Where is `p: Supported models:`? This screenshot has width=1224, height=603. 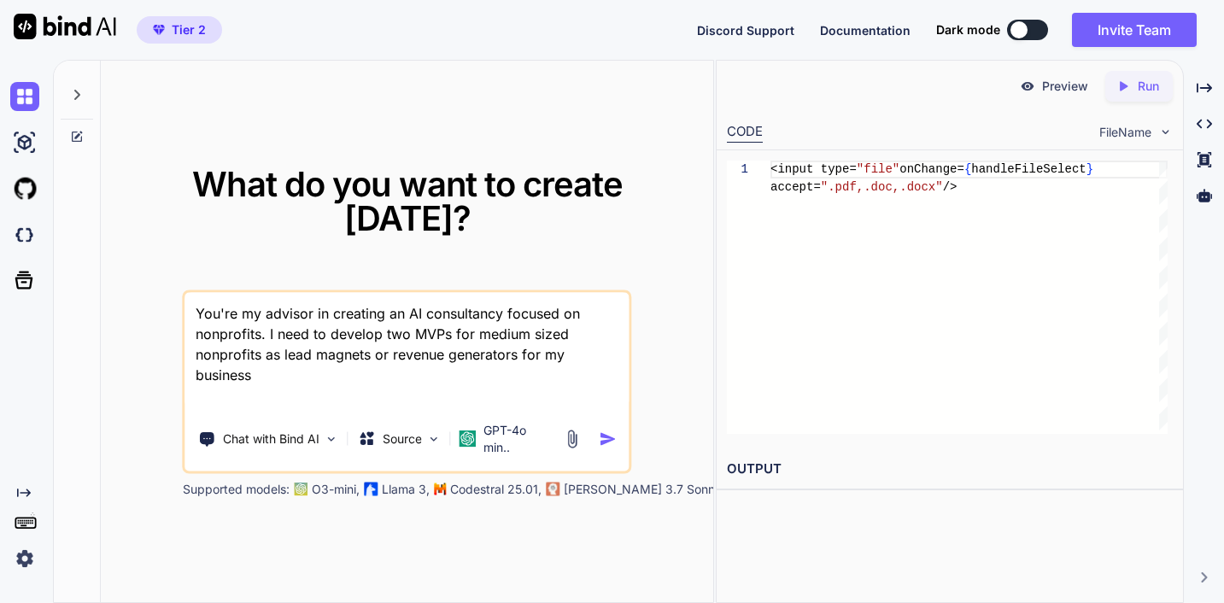
p: Supported models: is located at coordinates (236, 489).